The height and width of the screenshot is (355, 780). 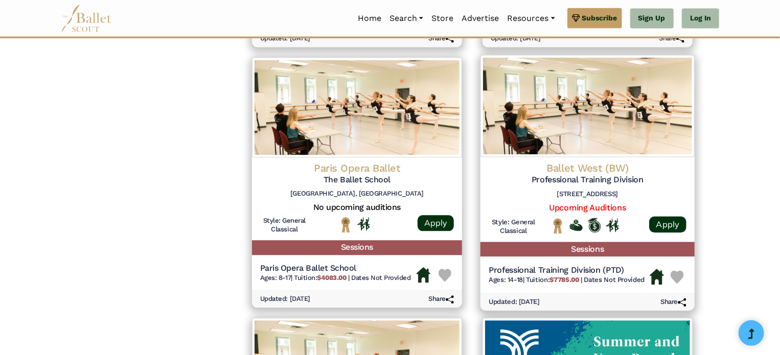 I want to click on a: Store, so click(x=442, y=18).